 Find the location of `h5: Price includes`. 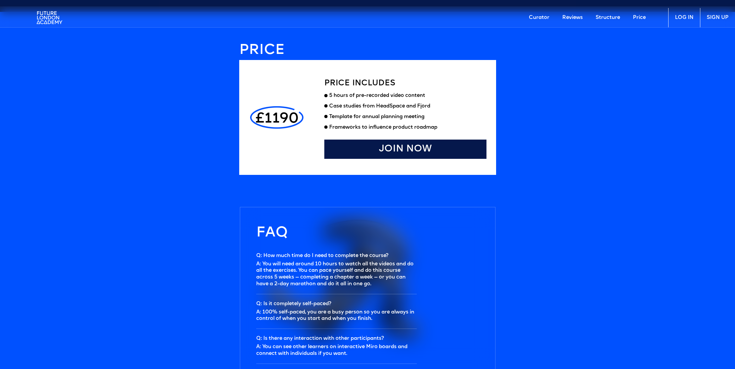

h5: Price includes is located at coordinates (360, 83).